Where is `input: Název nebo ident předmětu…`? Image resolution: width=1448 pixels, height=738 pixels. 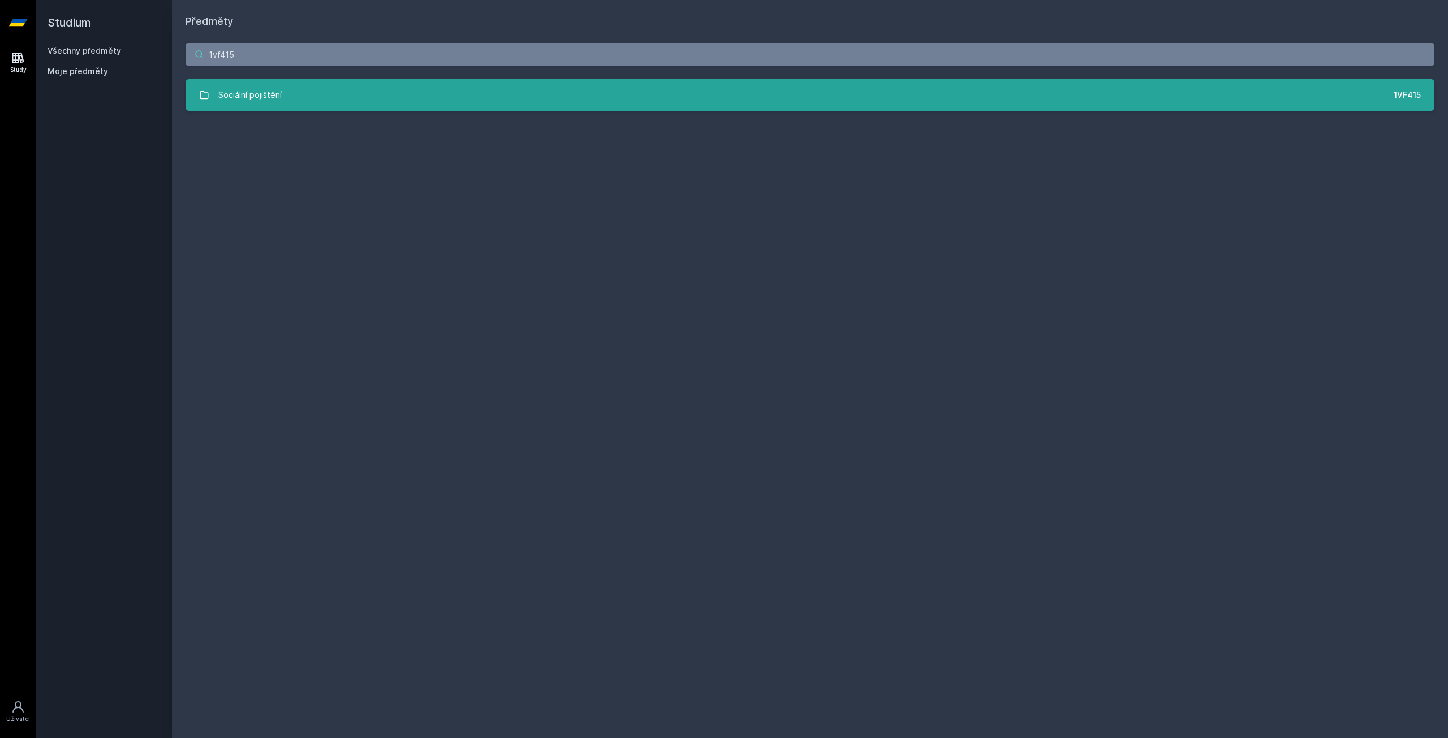
input: Název nebo ident předmětu… is located at coordinates (810, 54).